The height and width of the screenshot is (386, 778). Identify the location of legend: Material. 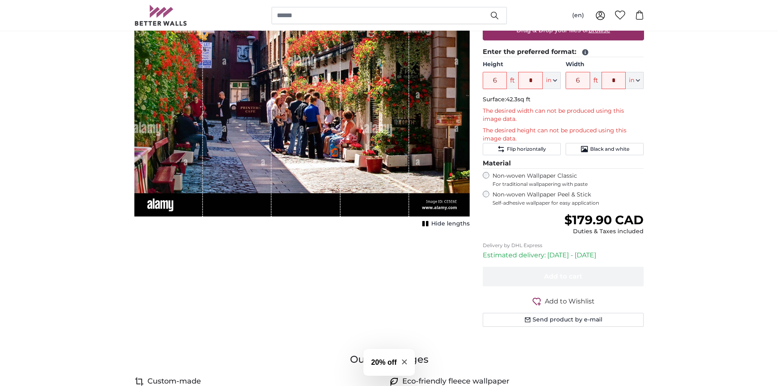
(563, 163).